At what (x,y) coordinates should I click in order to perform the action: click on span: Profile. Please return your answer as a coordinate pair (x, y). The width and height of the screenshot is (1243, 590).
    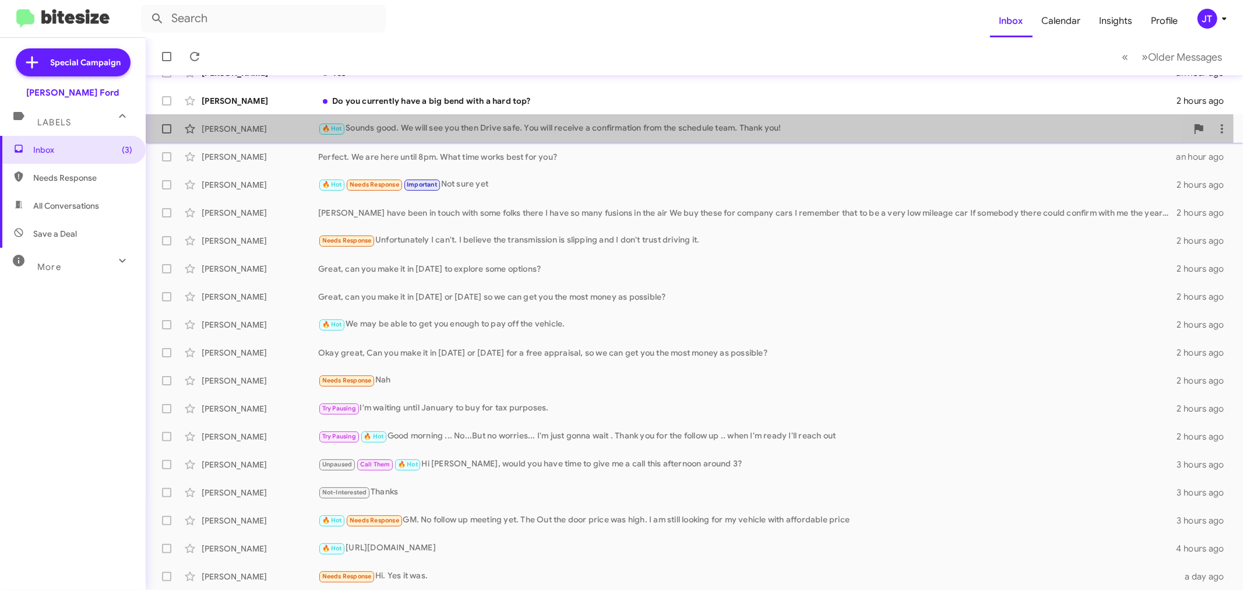
    Looking at the image, I should click on (1165, 21).